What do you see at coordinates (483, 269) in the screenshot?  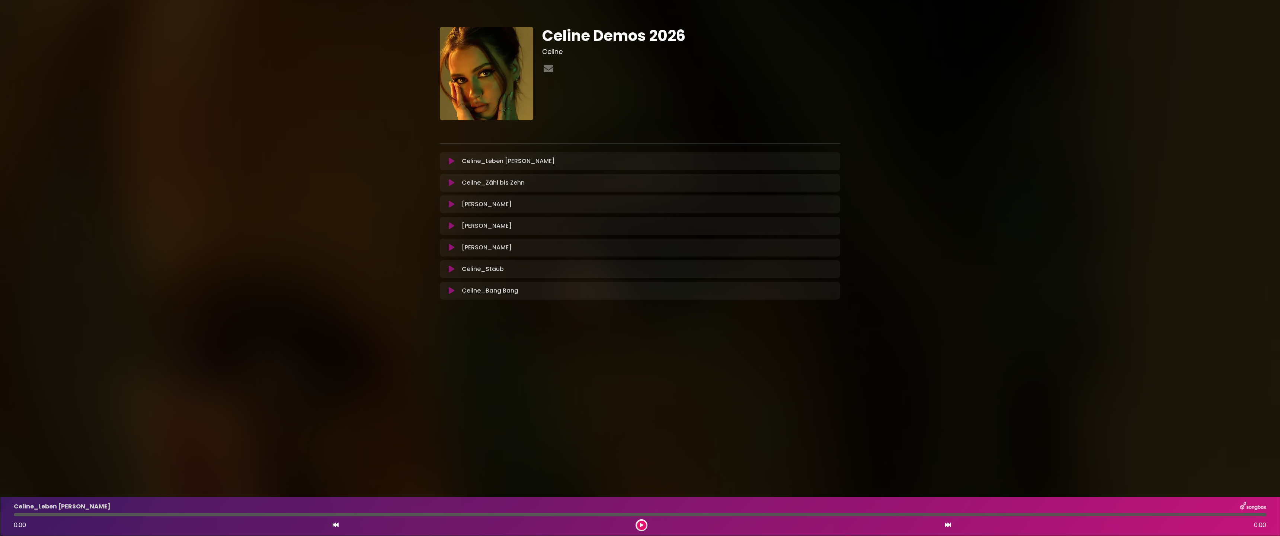 I see `p: Celine_Staub` at bounding box center [483, 269].